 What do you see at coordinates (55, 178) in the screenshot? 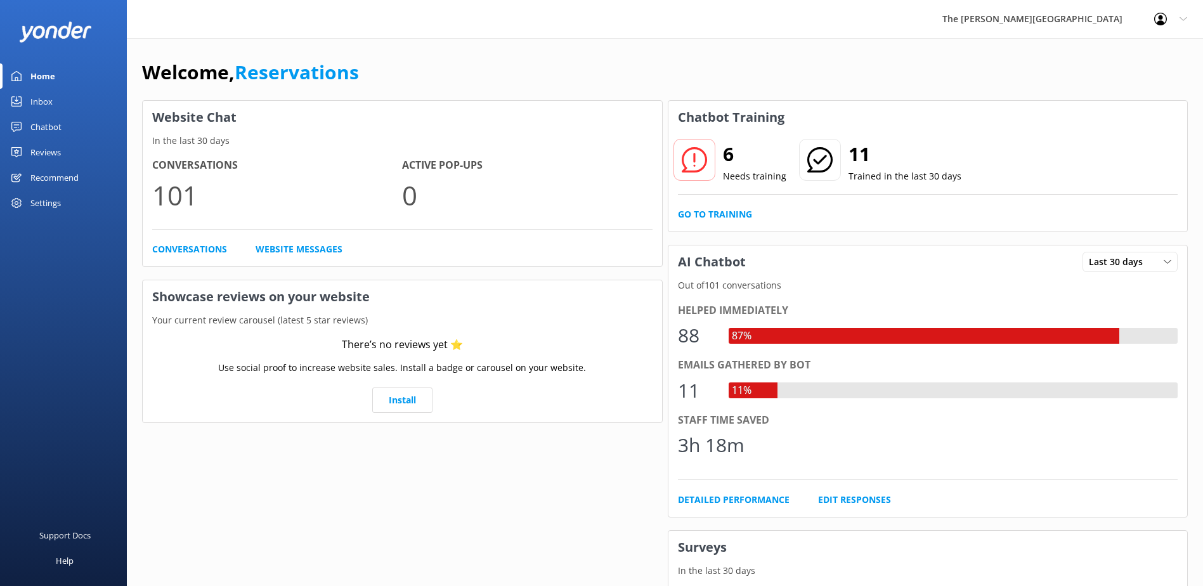
I see `div: Recommend` at bounding box center [55, 178].